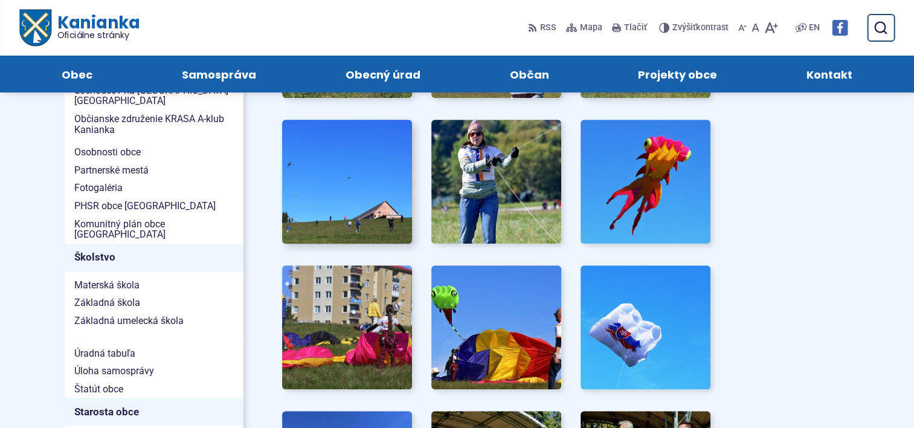  I want to click on span: kontrast, so click(700, 28).